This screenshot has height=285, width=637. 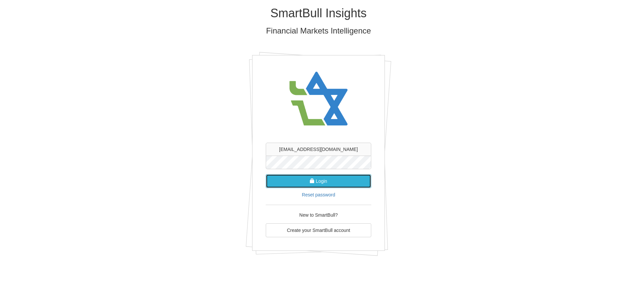 I want to click on h3: Financial Markets Intelligence, so click(x=318, y=31).